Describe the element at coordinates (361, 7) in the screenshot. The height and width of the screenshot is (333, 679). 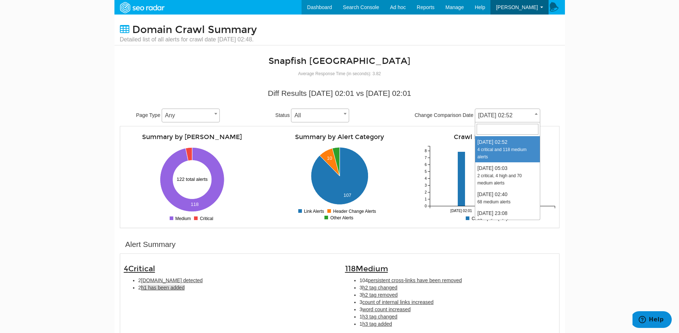
I see `span: Search Console` at that location.